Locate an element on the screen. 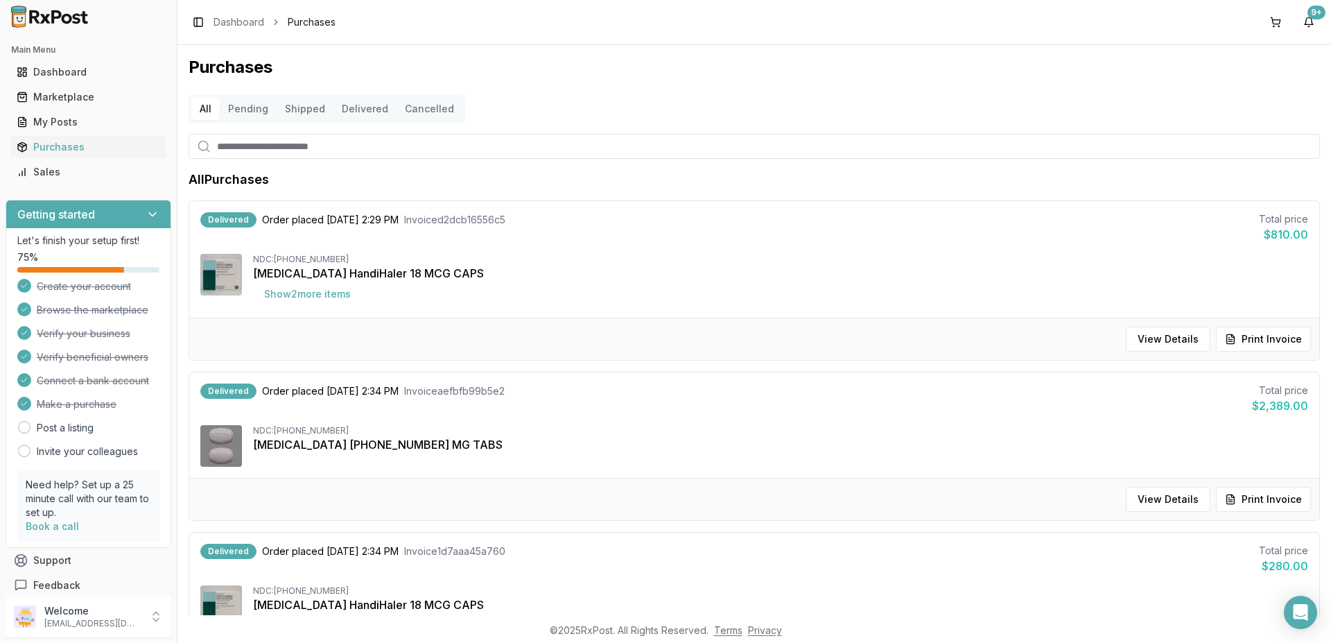 The height and width of the screenshot is (643, 1331). button: All is located at coordinates (205, 109).